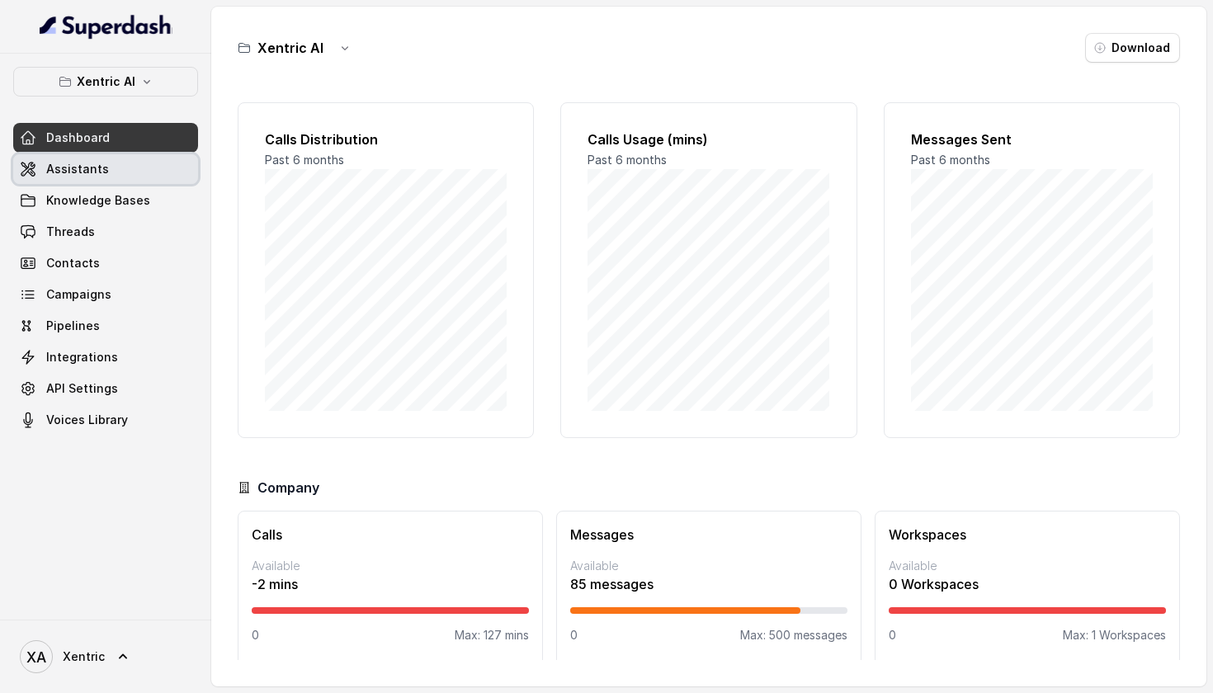  Describe the element at coordinates (78, 138) in the screenshot. I see `span: Dashboard` at that location.